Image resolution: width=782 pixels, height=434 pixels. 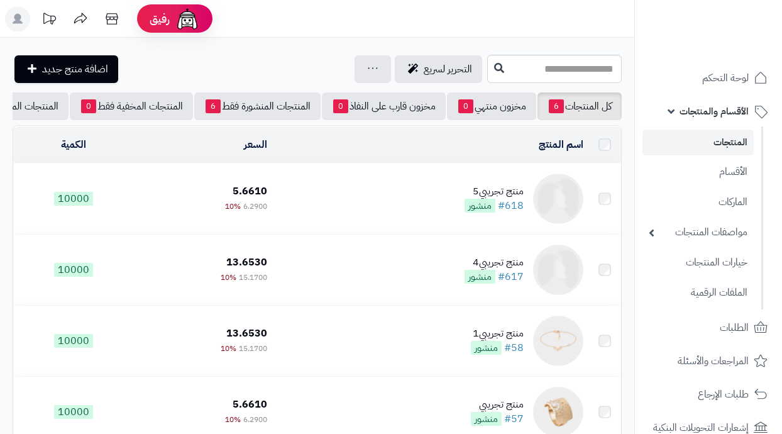 I want to click on a: تحديثات المنصة, so click(x=49, y=20).